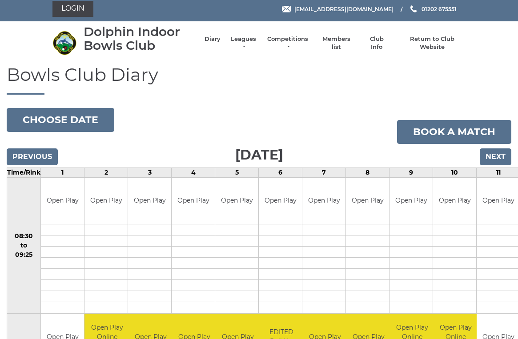 This screenshot has height=339, width=518. What do you see at coordinates (455, 173) in the screenshot?
I see `td: 10` at bounding box center [455, 173].